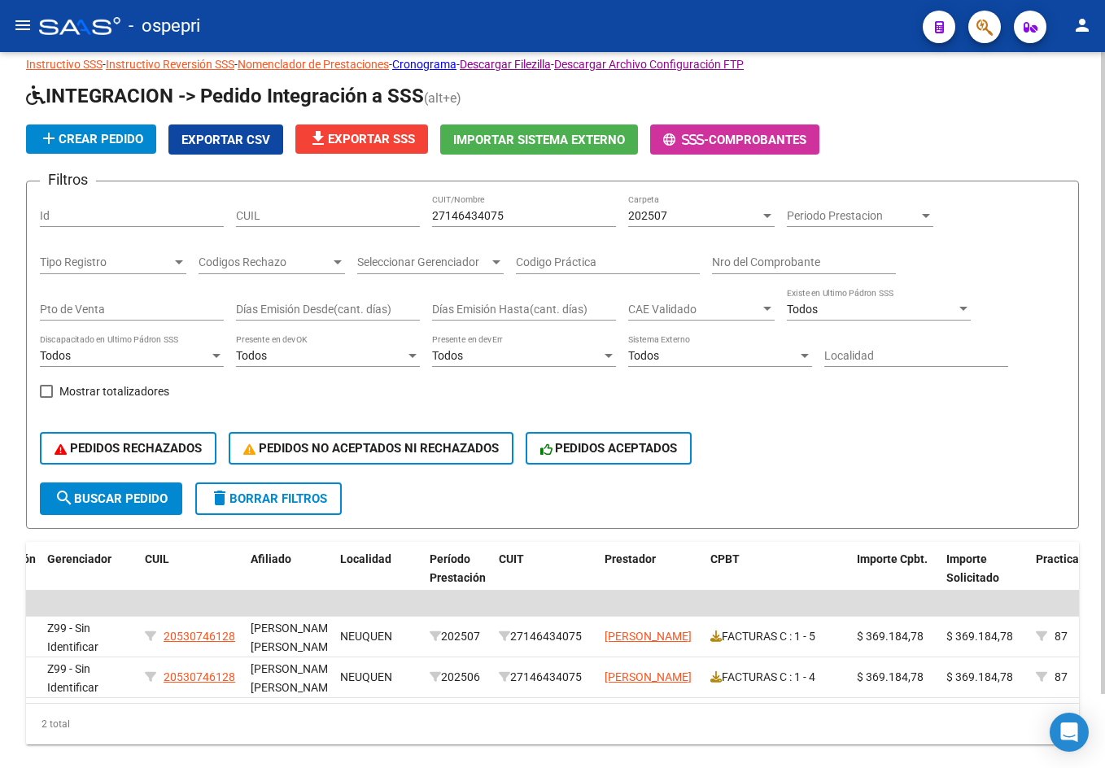 This screenshot has height=768, width=1105. I want to click on datatable-header-cell: Gerenciador, so click(89, 578).